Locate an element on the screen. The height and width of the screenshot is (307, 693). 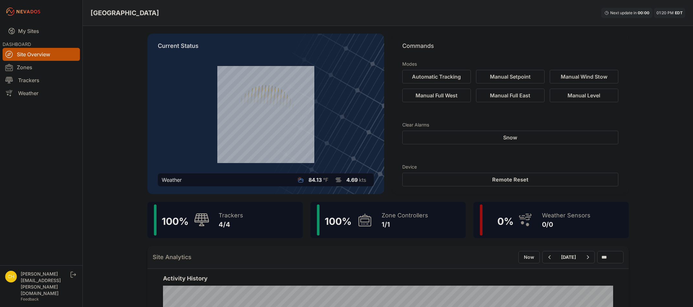
span: Next update in is located at coordinates (624, 13).